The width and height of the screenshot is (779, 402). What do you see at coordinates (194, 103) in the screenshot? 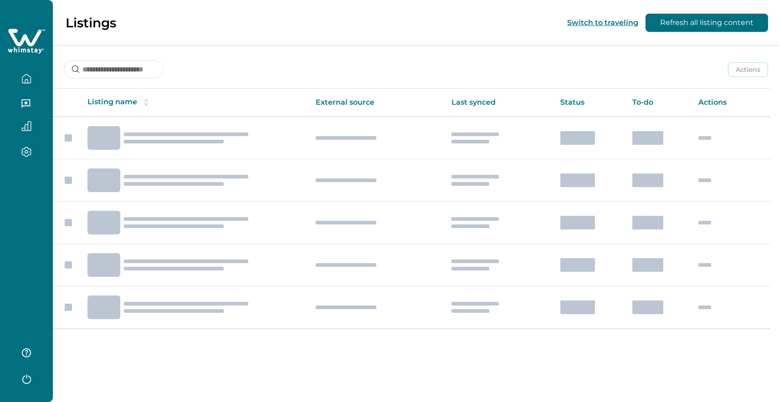
I see `th: Listing name` at bounding box center [194, 103].